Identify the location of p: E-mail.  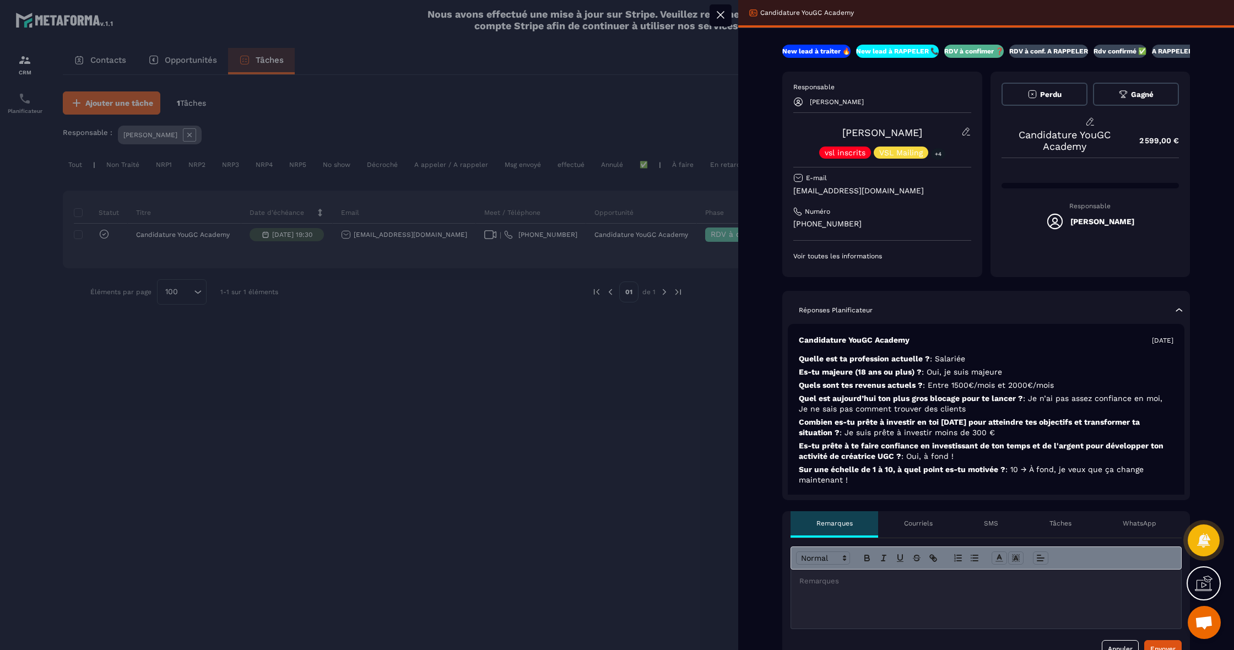
(817, 178).